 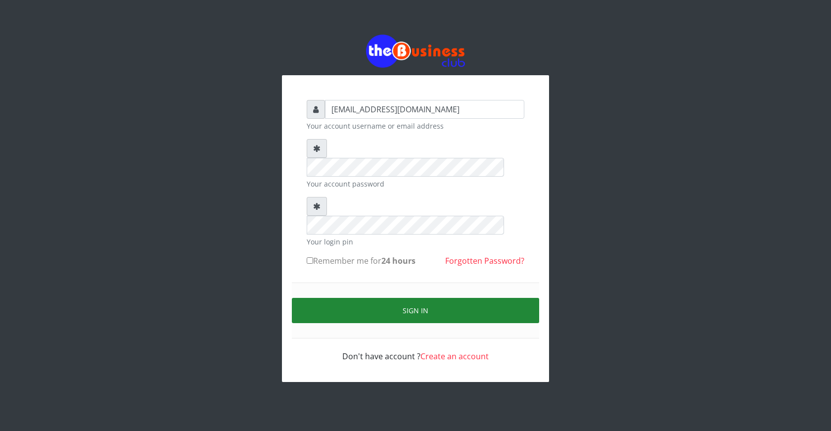 I want to click on input: Username or email address, so click(x=424, y=109).